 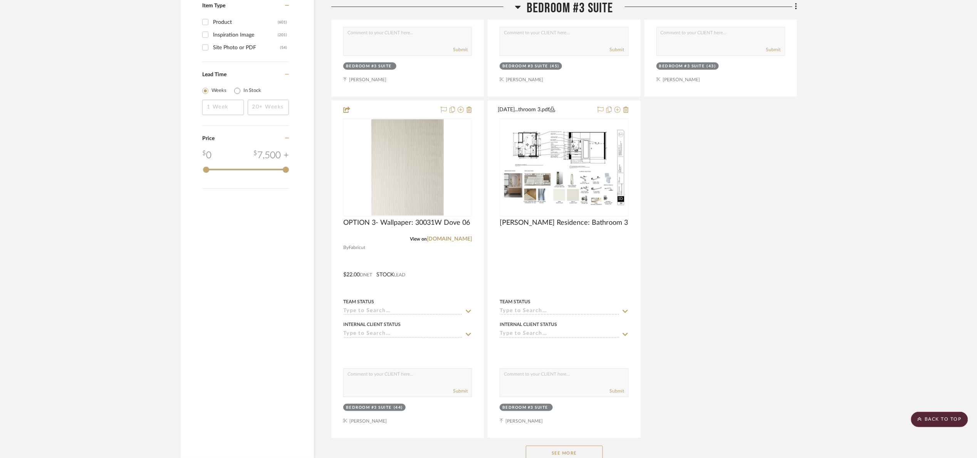 What do you see at coordinates (357, 248) in the screenshot?
I see `span: Fabricut` at bounding box center [357, 248].